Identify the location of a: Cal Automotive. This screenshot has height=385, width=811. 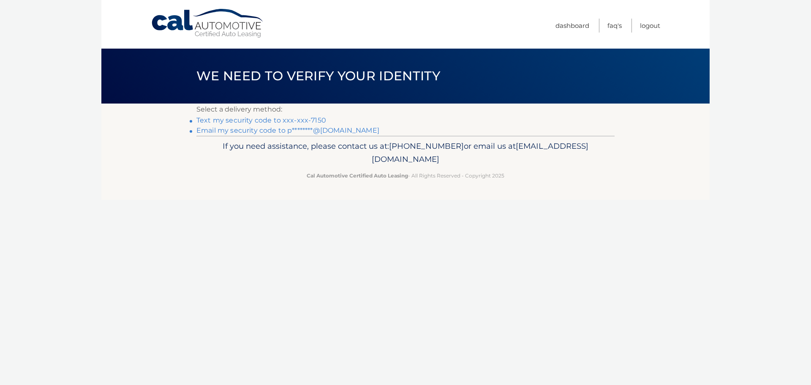
(208, 23).